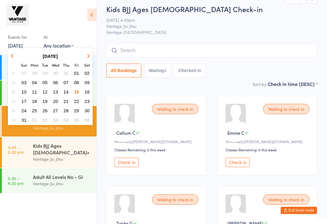 This screenshot has height=224, width=327. I want to click on button: Exit kiosk mode, so click(299, 211).